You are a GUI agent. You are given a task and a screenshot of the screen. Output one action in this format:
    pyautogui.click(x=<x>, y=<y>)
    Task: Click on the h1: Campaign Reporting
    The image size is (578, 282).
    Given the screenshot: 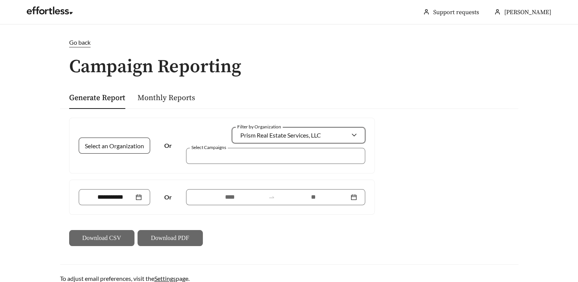 What is the action you would take?
    pyautogui.click(x=289, y=67)
    